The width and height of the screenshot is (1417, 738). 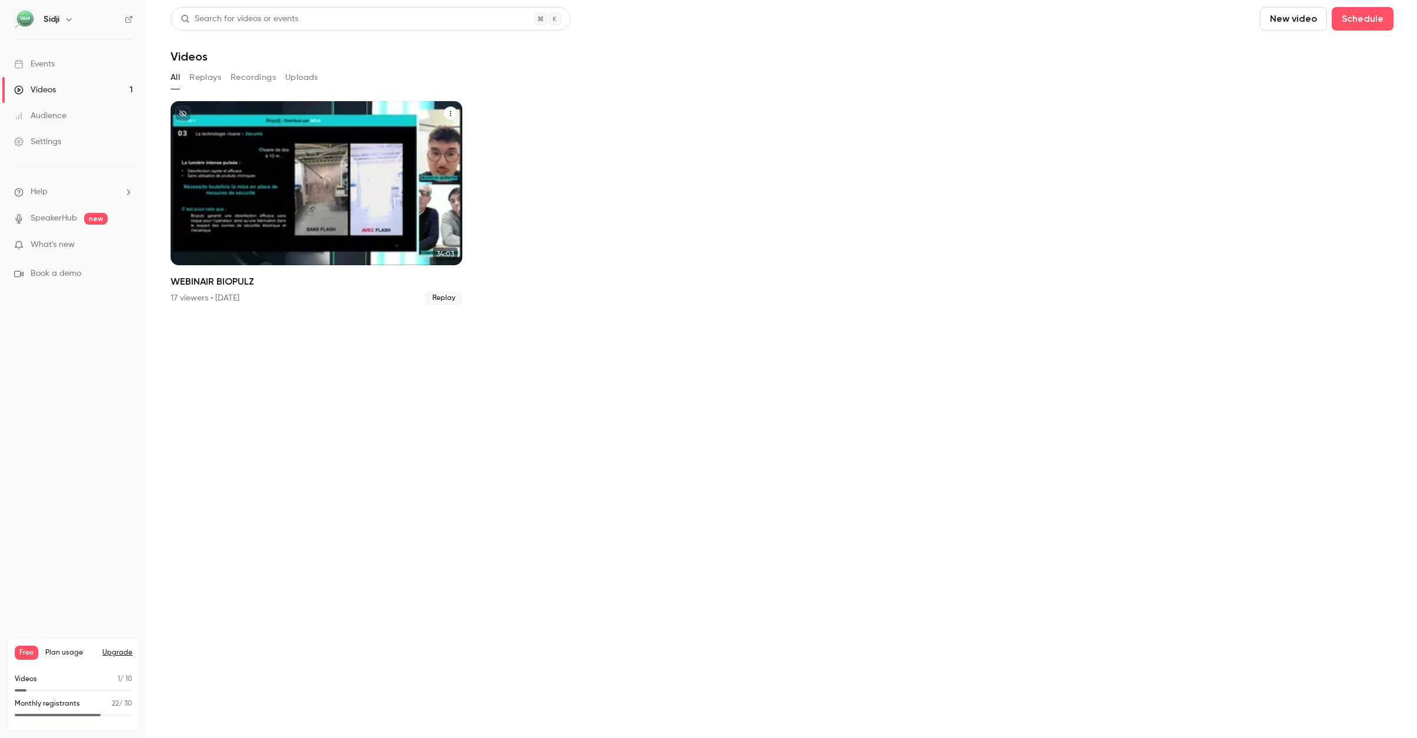 I want to click on button: New video, so click(x=1294, y=19).